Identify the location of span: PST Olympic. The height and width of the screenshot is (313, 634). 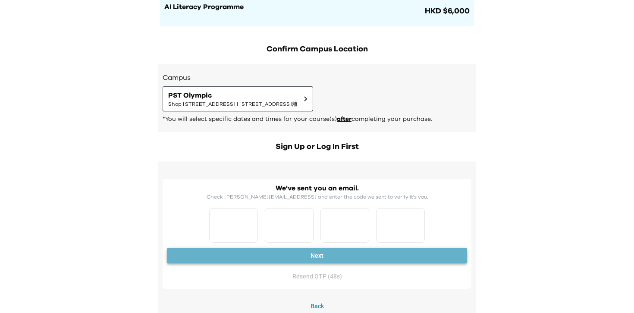
(233, 95).